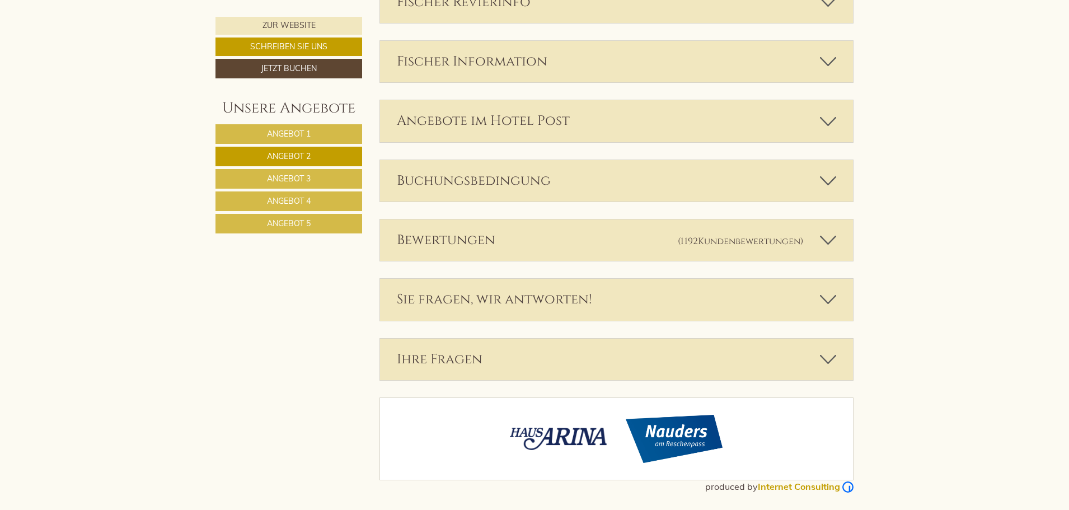  I want to click on div: Fischer Information, so click(617, 62).